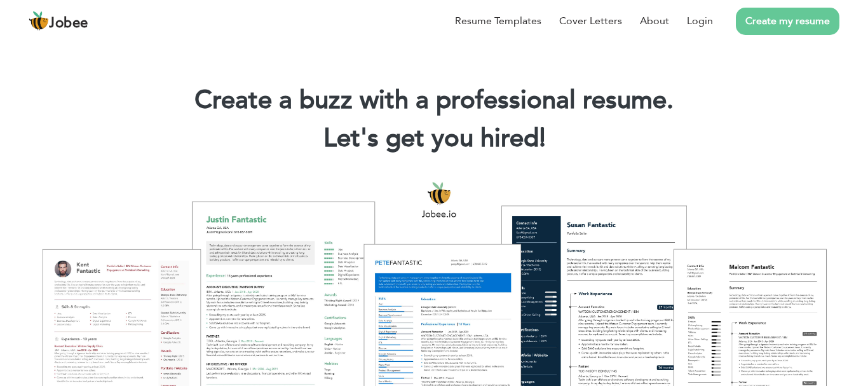 This screenshot has height=386, width=868. I want to click on span: Jobee, so click(69, 24).